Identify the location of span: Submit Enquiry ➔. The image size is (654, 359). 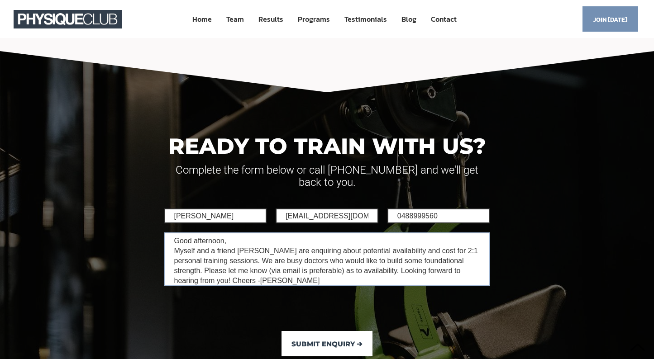
(327, 344).